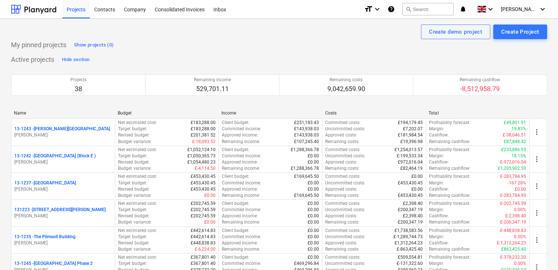 This screenshot has width=558, height=270. I want to click on p: Projects, so click(78, 80).